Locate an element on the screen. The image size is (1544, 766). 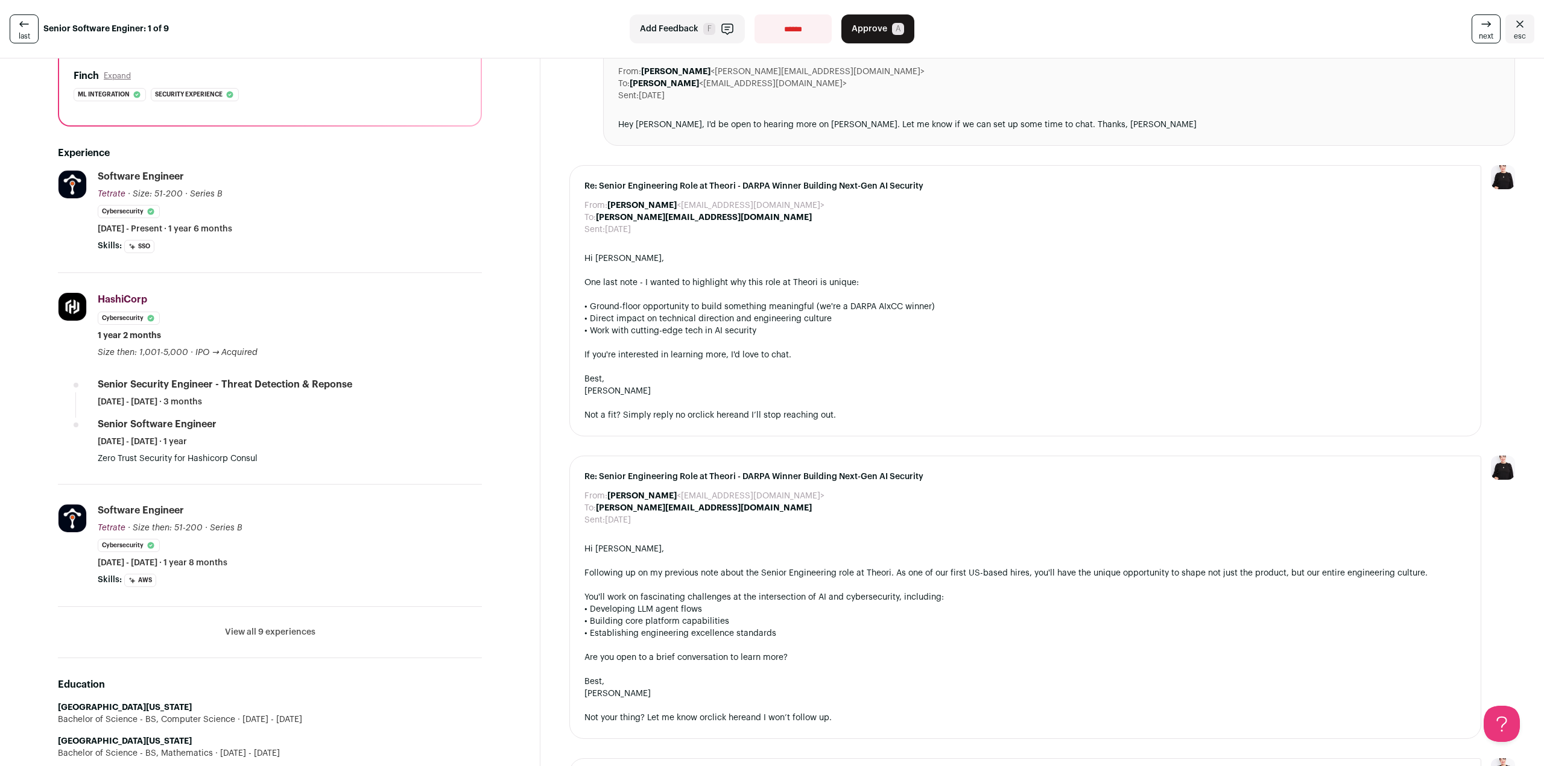
span: last is located at coordinates (24, 36).